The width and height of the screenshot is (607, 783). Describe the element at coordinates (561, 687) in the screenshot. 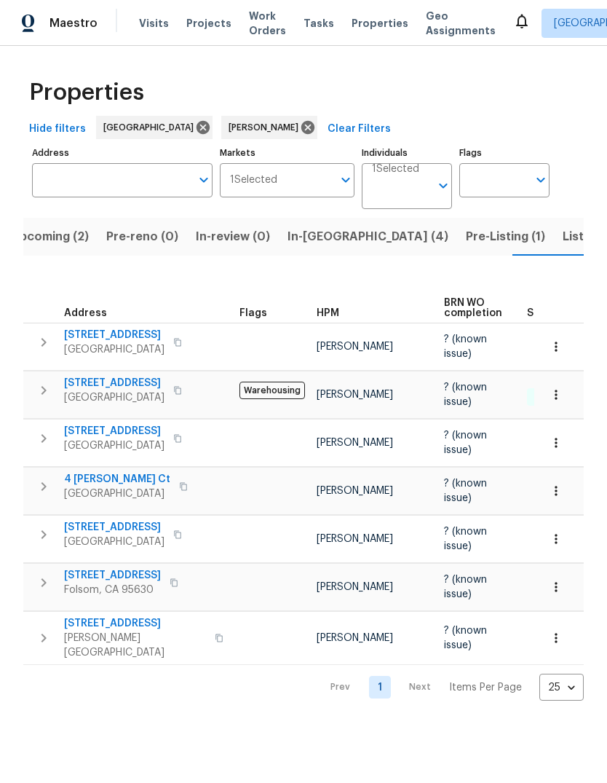

I see `div: 25` at that location.